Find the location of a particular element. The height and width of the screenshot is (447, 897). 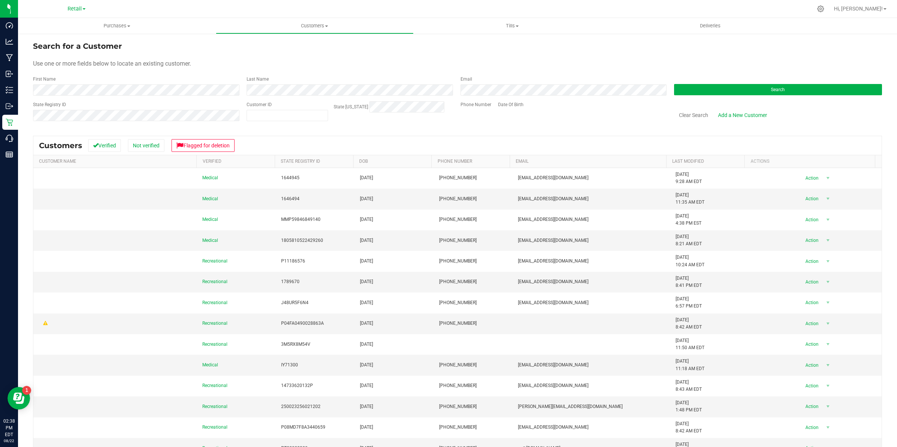

div: Manage settings is located at coordinates (821, 9).